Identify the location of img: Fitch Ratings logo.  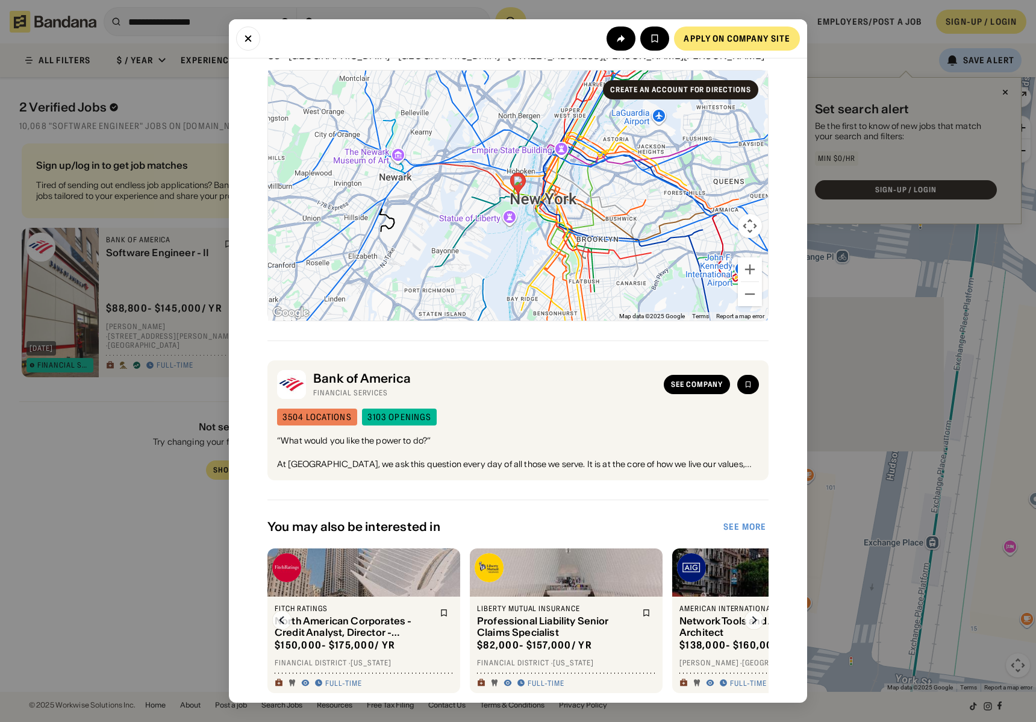
(287, 567).